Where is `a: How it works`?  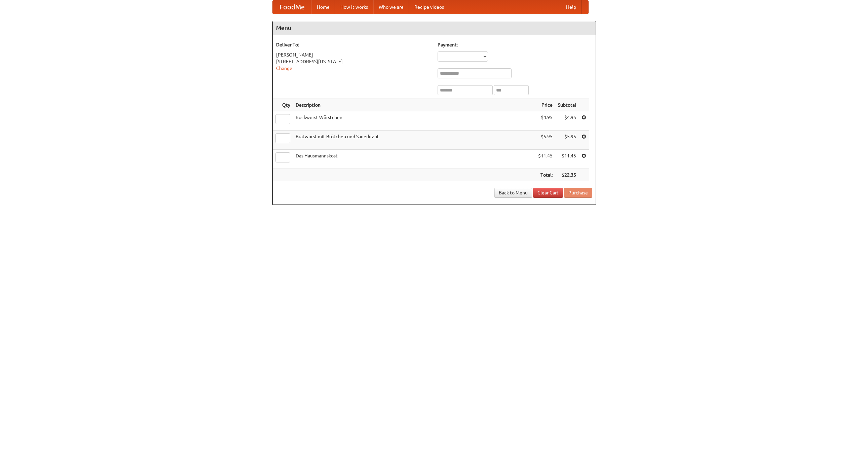 a: How it works is located at coordinates (354, 7).